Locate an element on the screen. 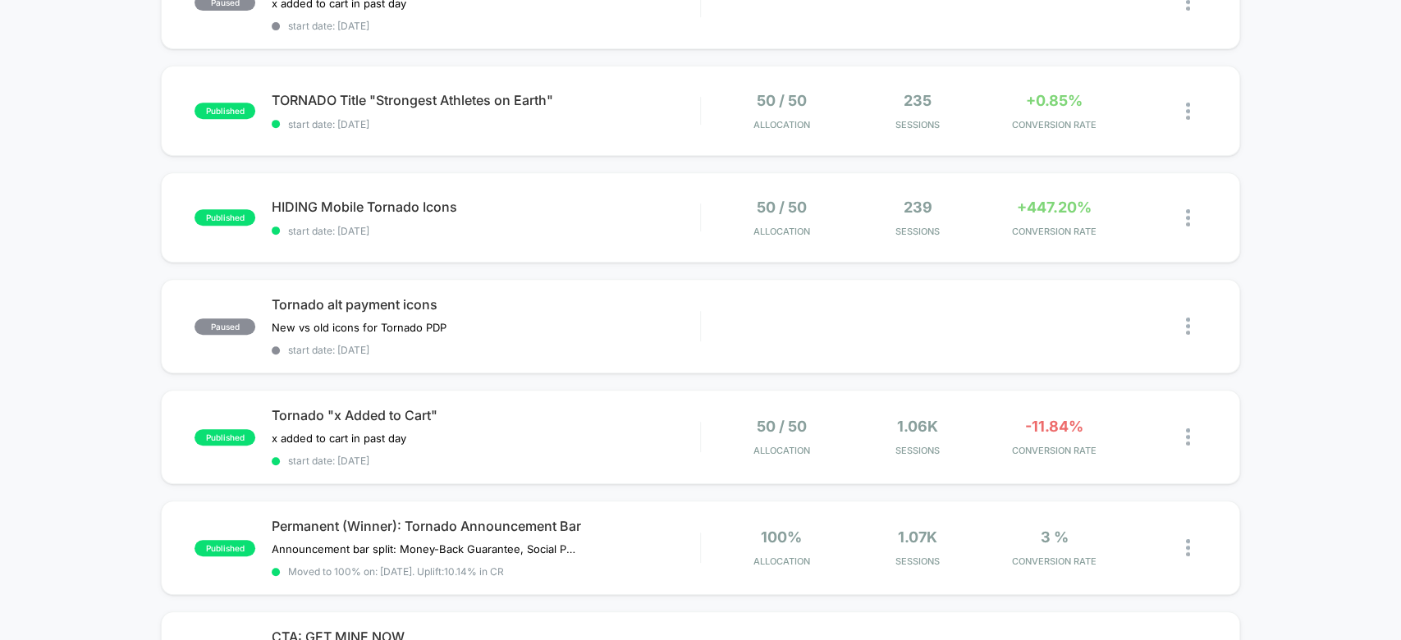  span: 100% is located at coordinates (781, 537).